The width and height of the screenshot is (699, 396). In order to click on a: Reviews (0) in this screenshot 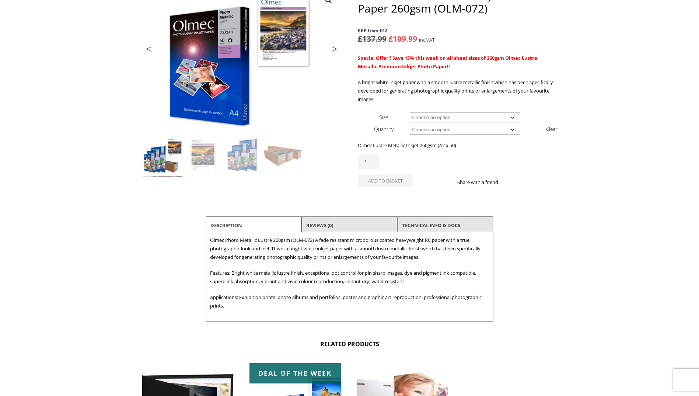, I will do `click(320, 225)`.